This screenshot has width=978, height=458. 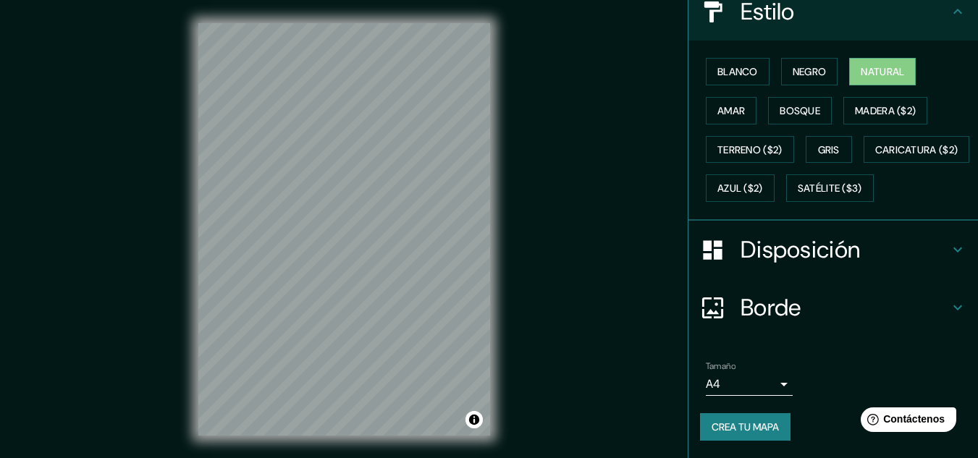 What do you see at coordinates (917, 150) in the screenshot?
I see `button: Caricatura ($2)` at bounding box center [917, 150].